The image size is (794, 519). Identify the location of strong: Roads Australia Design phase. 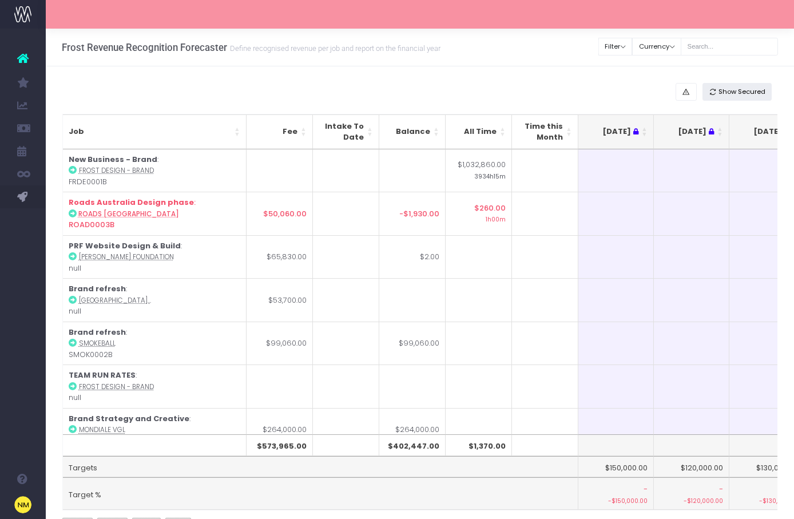
(131, 202).